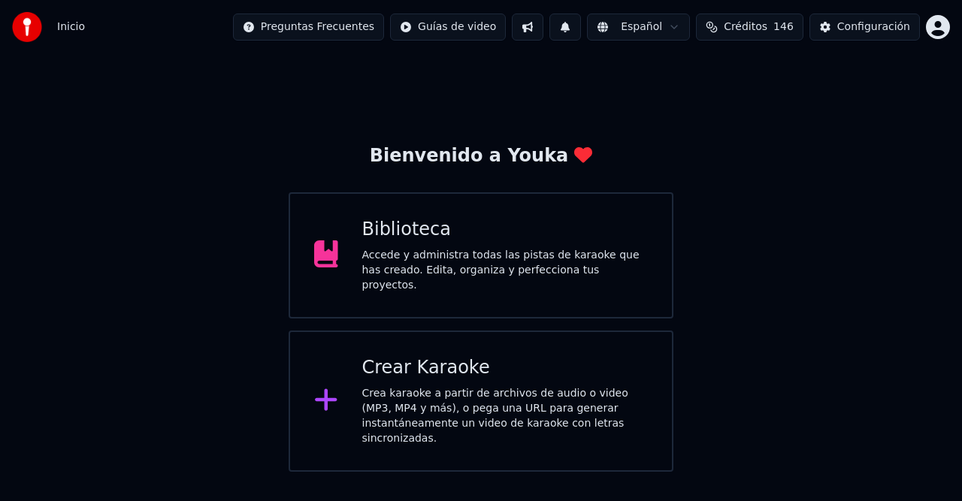  What do you see at coordinates (505, 230) in the screenshot?
I see `div: Biblioteca` at bounding box center [505, 230].